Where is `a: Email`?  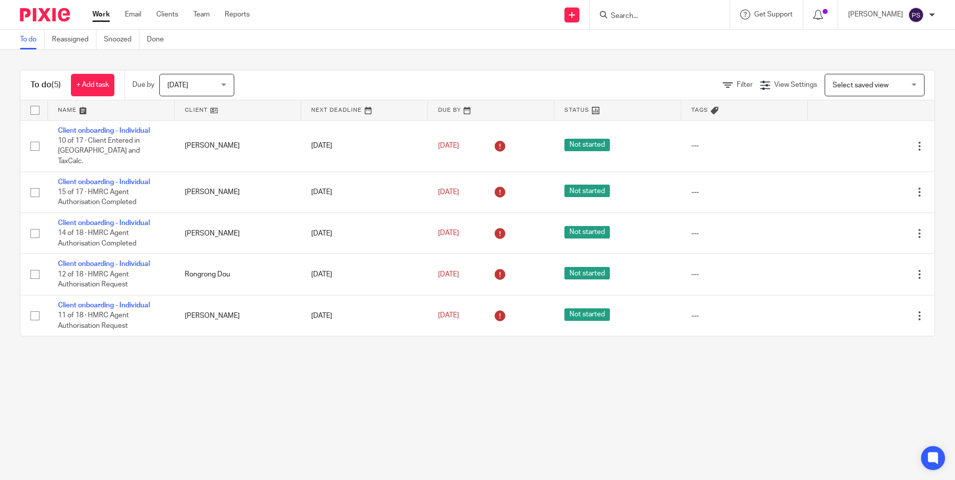
a: Email is located at coordinates (133, 14).